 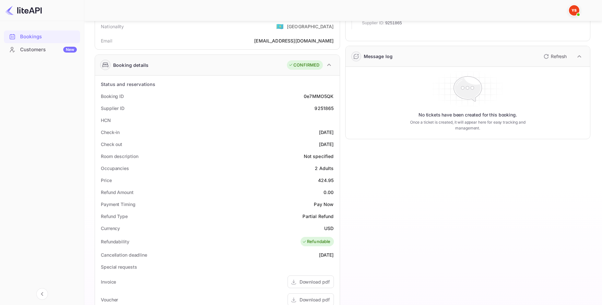 I want to click on p: No tickets have been created for this booking., so click(x=468, y=115).